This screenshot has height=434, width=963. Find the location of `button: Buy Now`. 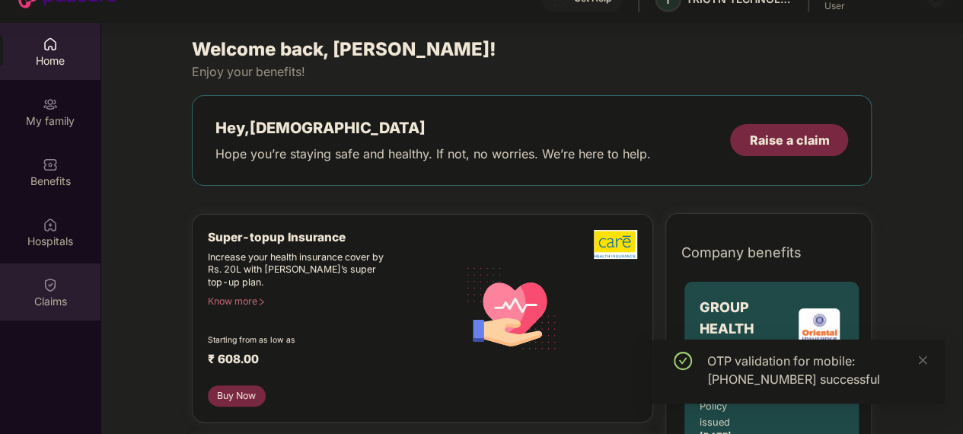

button: Buy Now is located at coordinates (237, 396).